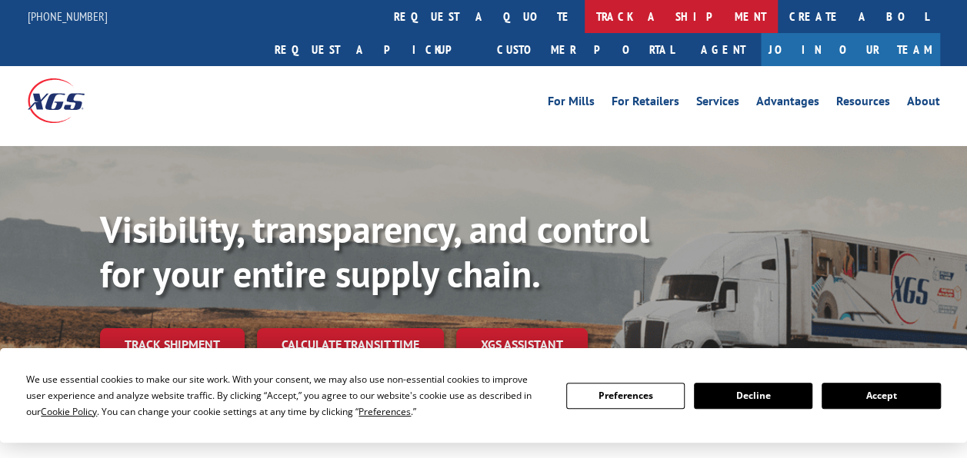 This screenshot has height=458, width=967. What do you see at coordinates (571, 104) in the screenshot?
I see `a: For Mills` at bounding box center [571, 104].